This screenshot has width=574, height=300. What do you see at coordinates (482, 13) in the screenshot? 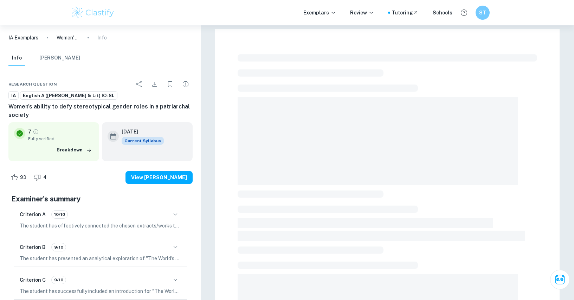
I see `h6: ST` at bounding box center [482, 13].